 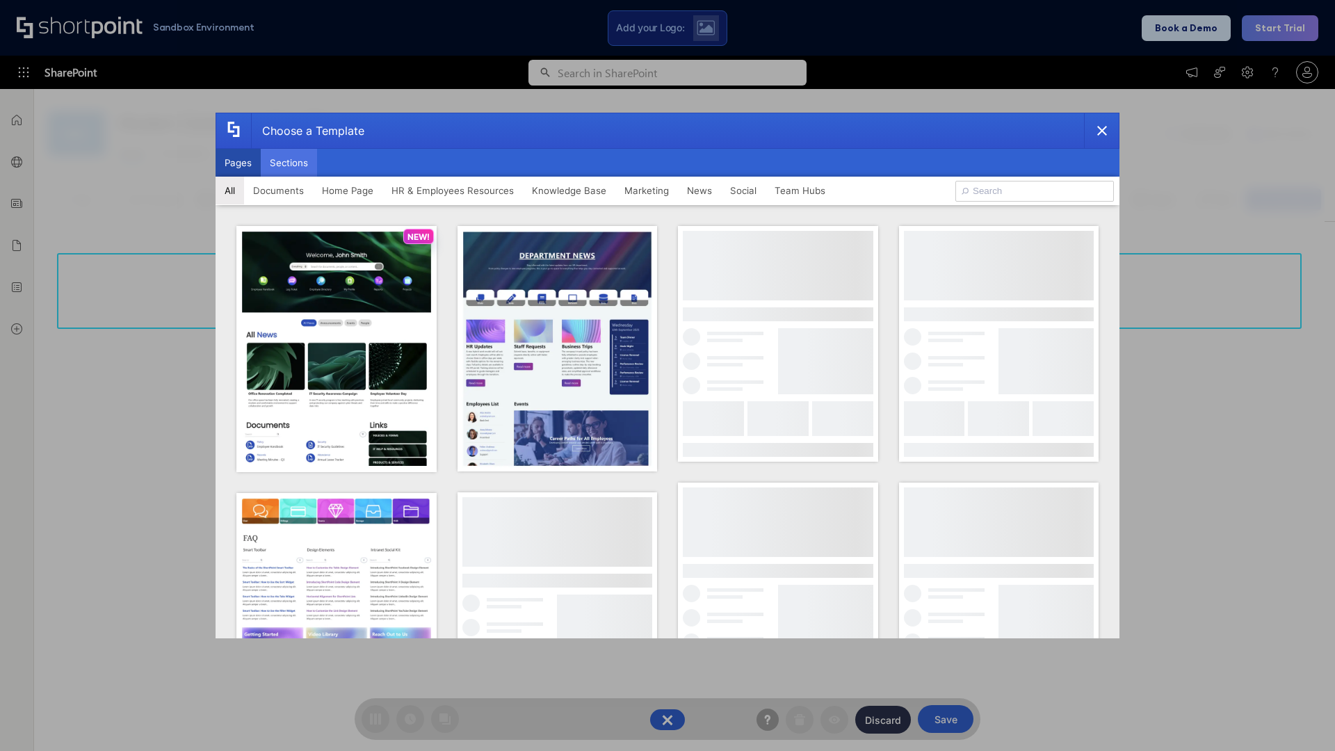 I want to click on div: template selector, so click(x=668, y=375).